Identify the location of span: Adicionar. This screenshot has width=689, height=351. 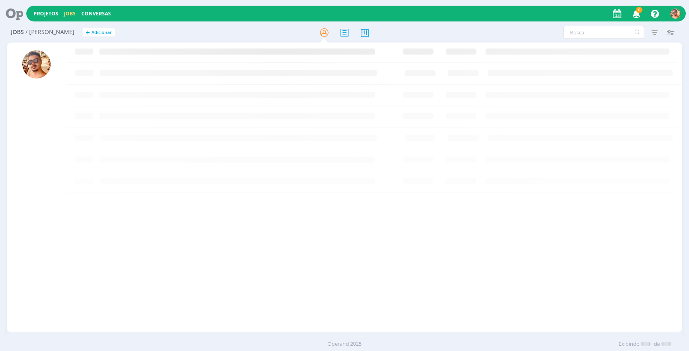
(102, 32).